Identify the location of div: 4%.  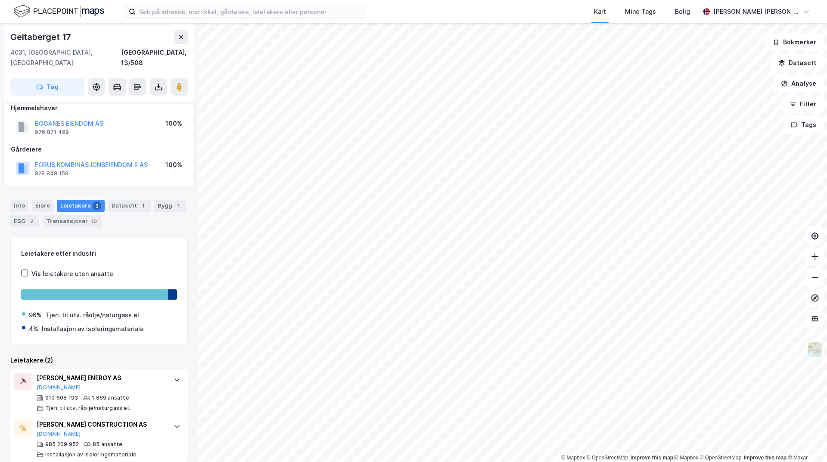
(34, 329).